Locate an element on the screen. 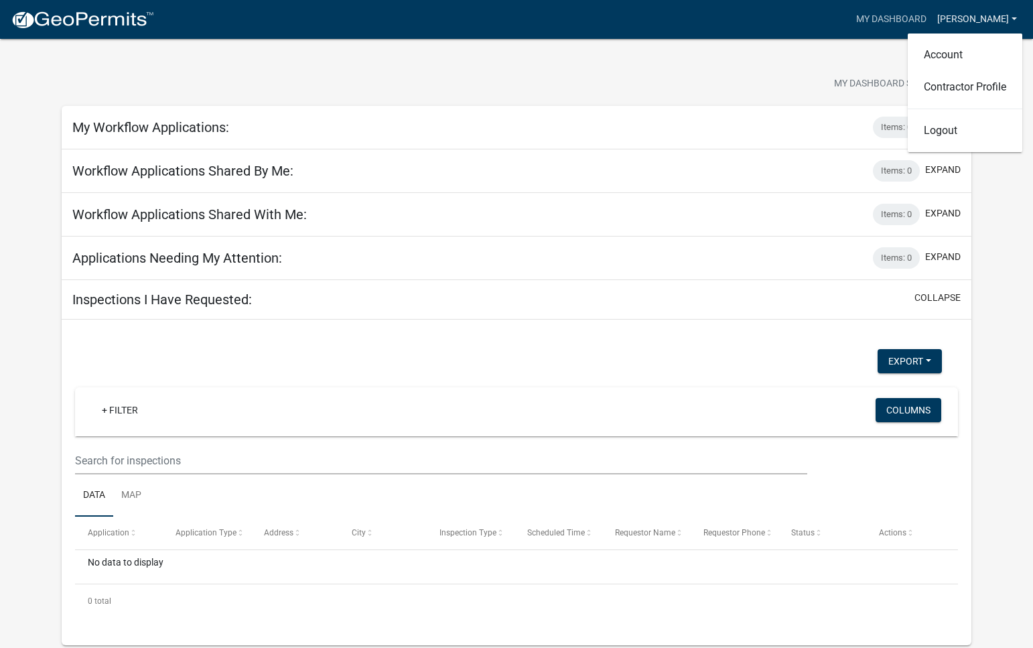 The height and width of the screenshot is (648, 1033). div: 0 total is located at coordinates (517, 601).